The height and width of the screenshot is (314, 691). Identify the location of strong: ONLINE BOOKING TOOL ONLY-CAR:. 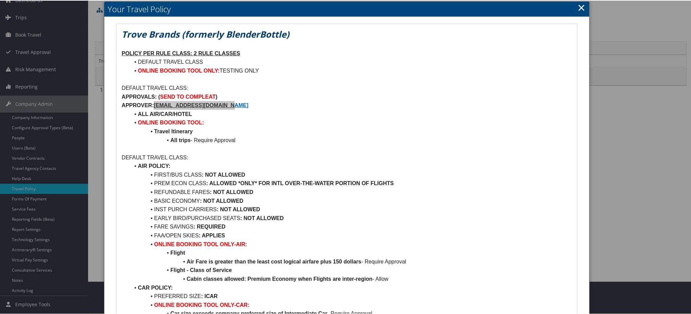
(202, 304).